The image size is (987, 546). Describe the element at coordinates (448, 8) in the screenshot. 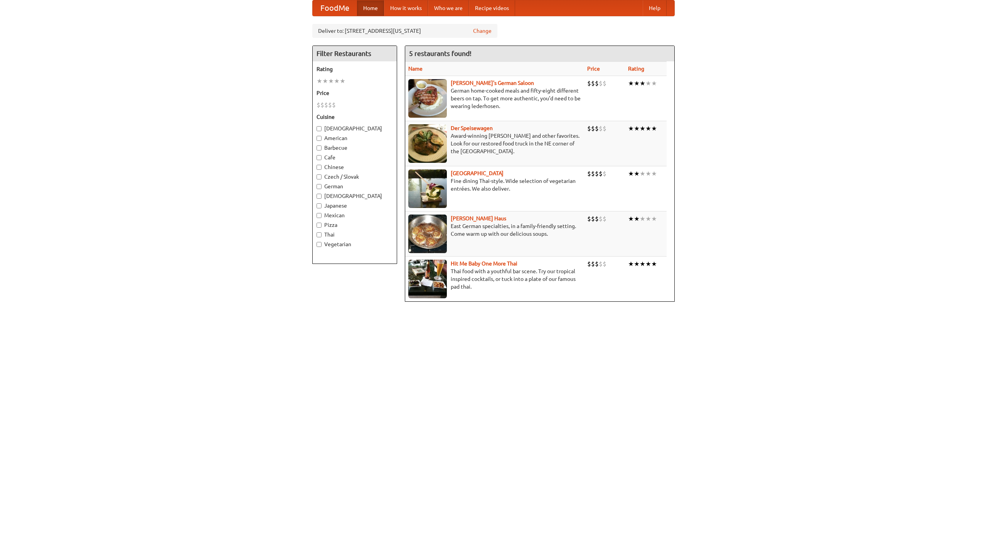

I see `a: Who we are` at that location.